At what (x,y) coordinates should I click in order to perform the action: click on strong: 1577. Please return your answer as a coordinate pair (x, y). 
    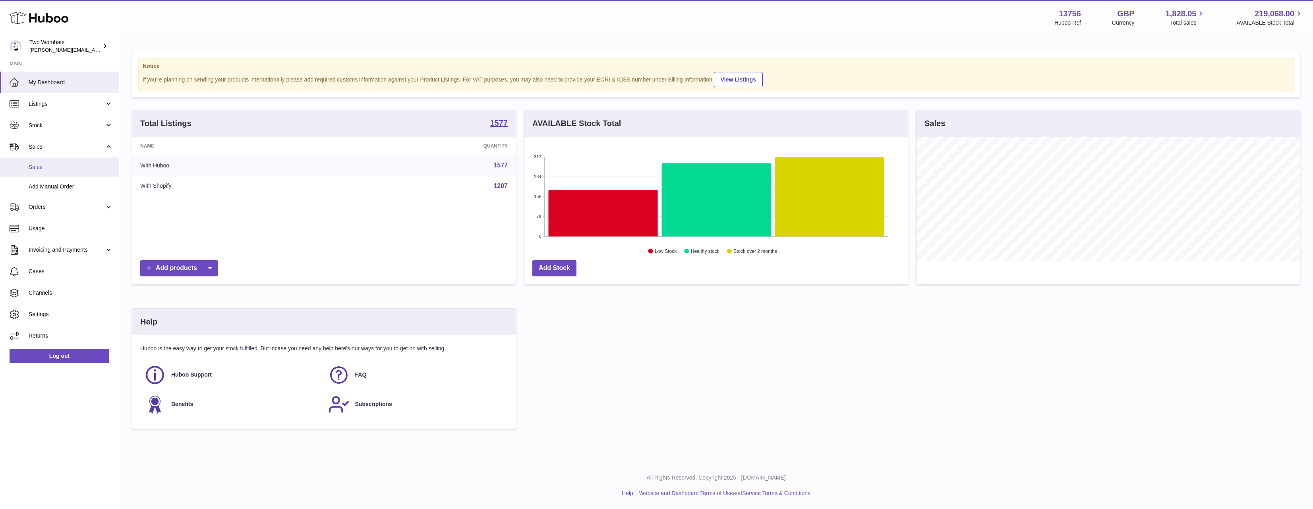
    Looking at the image, I should click on (499, 123).